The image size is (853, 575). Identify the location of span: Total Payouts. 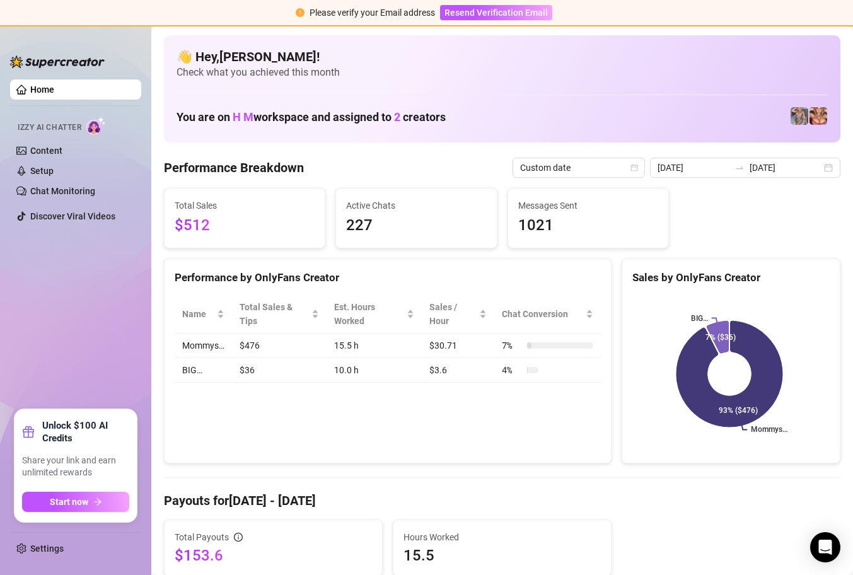
(202, 537).